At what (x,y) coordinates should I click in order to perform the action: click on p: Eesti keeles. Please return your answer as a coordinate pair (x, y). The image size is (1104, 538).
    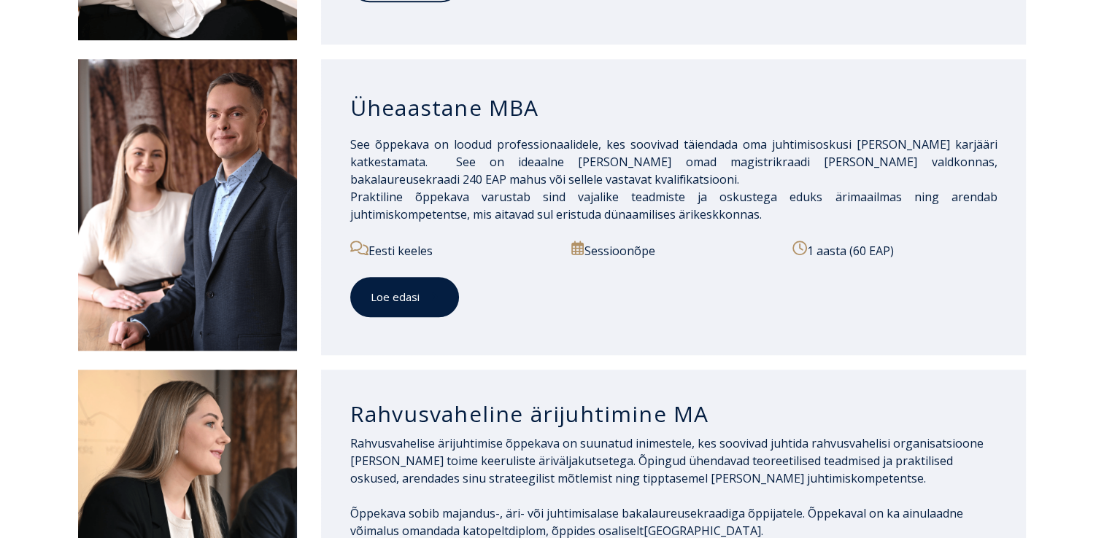
    Looking at the image, I should click on (452, 250).